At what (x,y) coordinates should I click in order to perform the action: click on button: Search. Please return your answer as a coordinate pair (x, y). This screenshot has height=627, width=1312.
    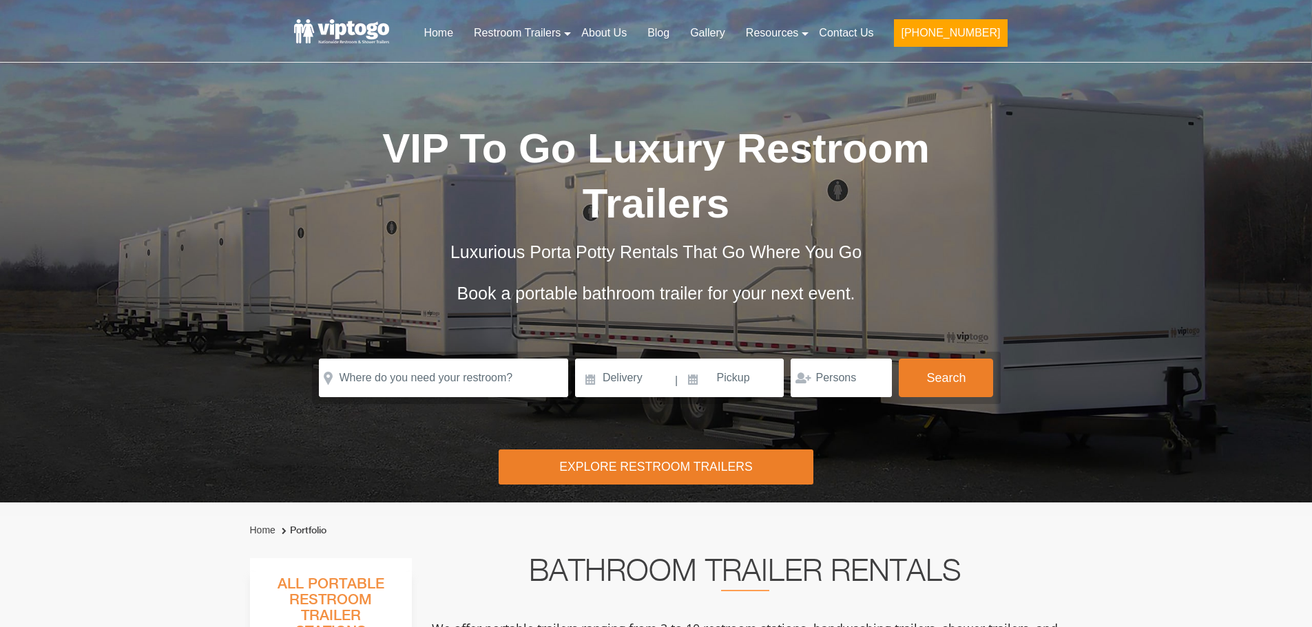
    Looking at the image, I should click on (945, 378).